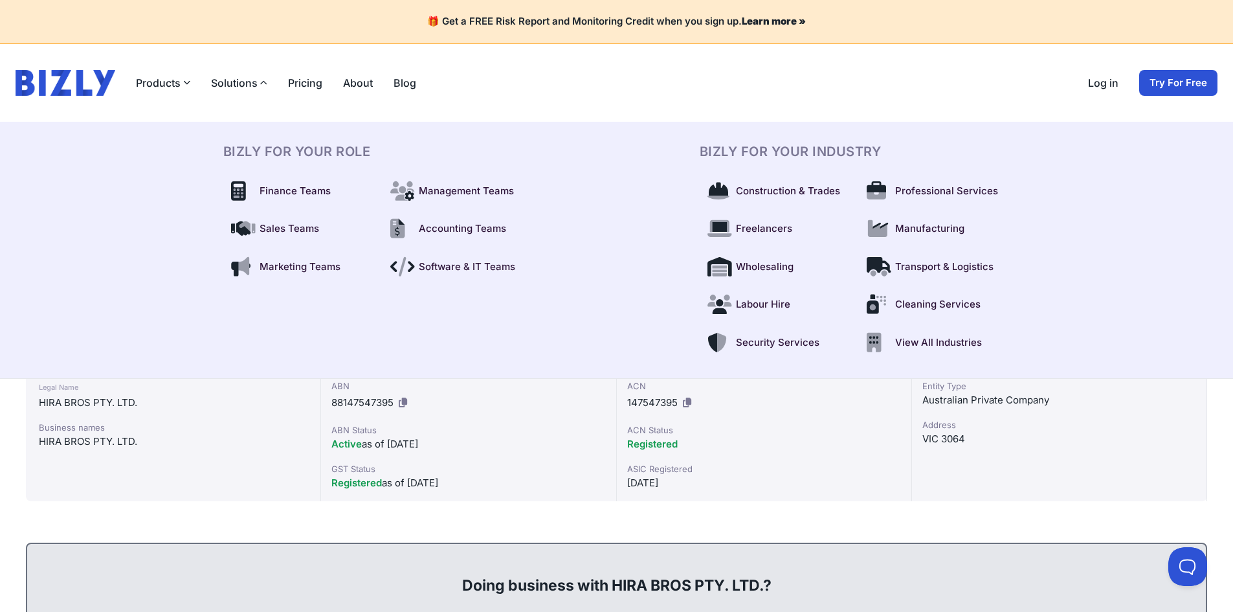  What do you see at coordinates (1059, 425) in the screenshot?
I see `div: Address` at bounding box center [1059, 425].